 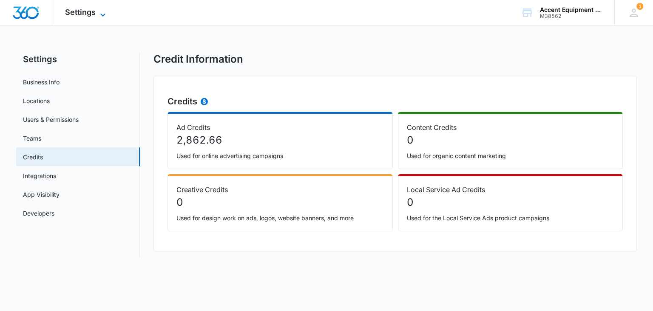 What do you see at coordinates (511, 127) in the screenshot?
I see `p: Content Credits` at bounding box center [511, 127].